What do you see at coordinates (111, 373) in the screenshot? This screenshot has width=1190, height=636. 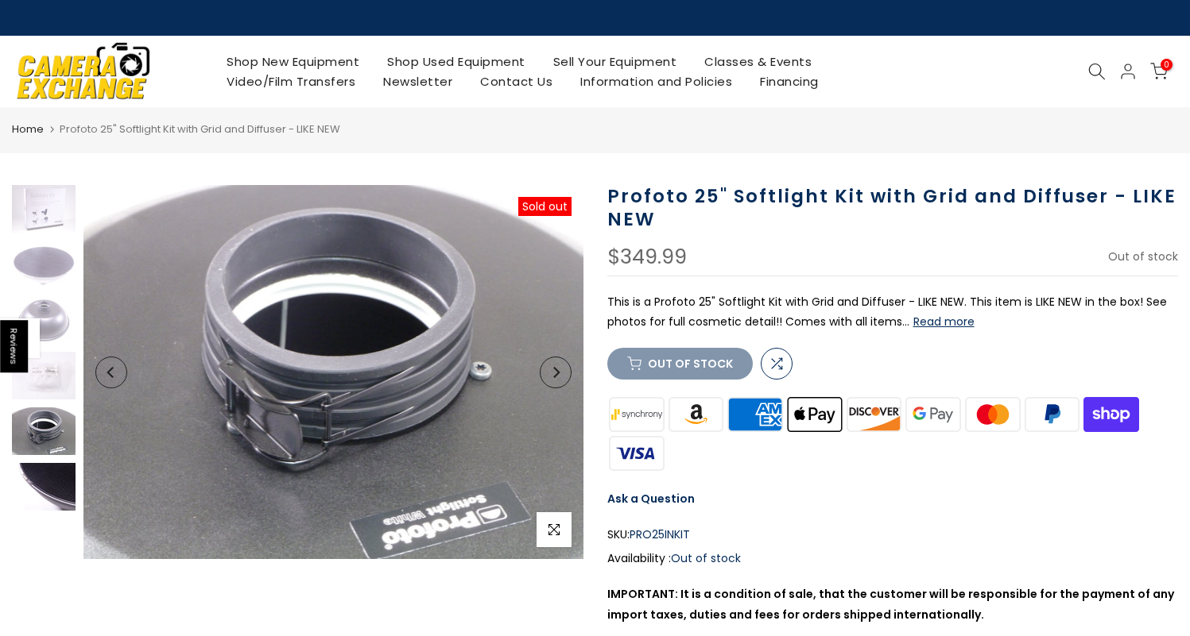 I see `button: Previous` at bounding box center [111, 373].